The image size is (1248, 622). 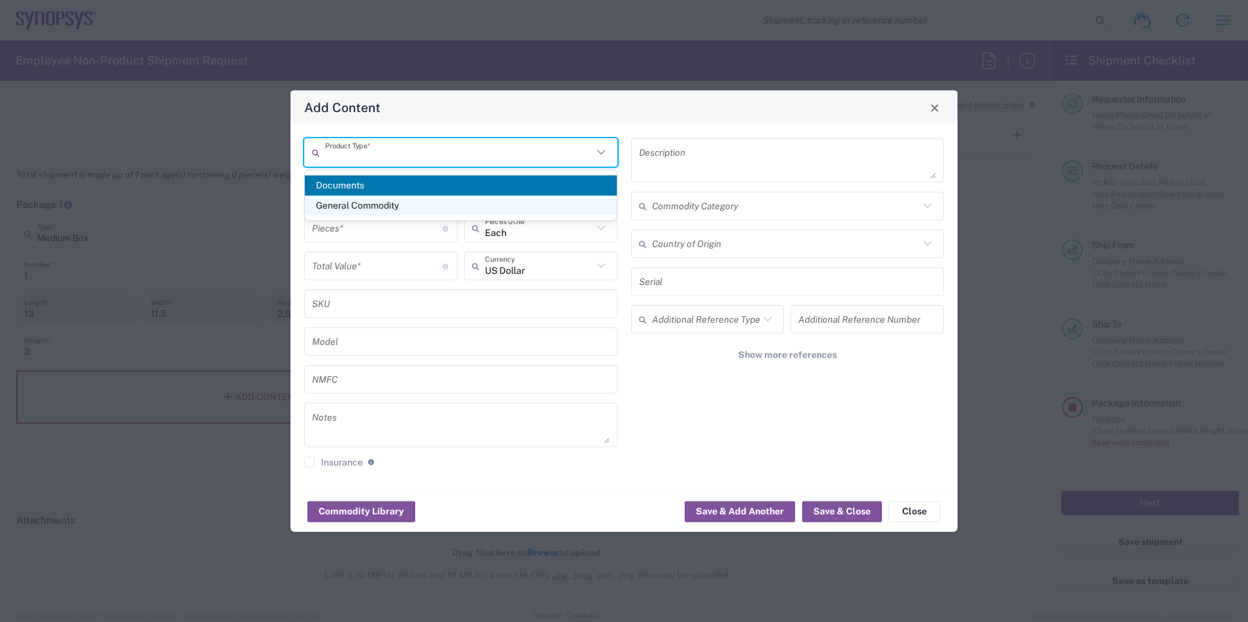 What do you see at coordinates (842, 512) in the screenshot?
I see `button: Save & Close` at bounding box center [842, 512].